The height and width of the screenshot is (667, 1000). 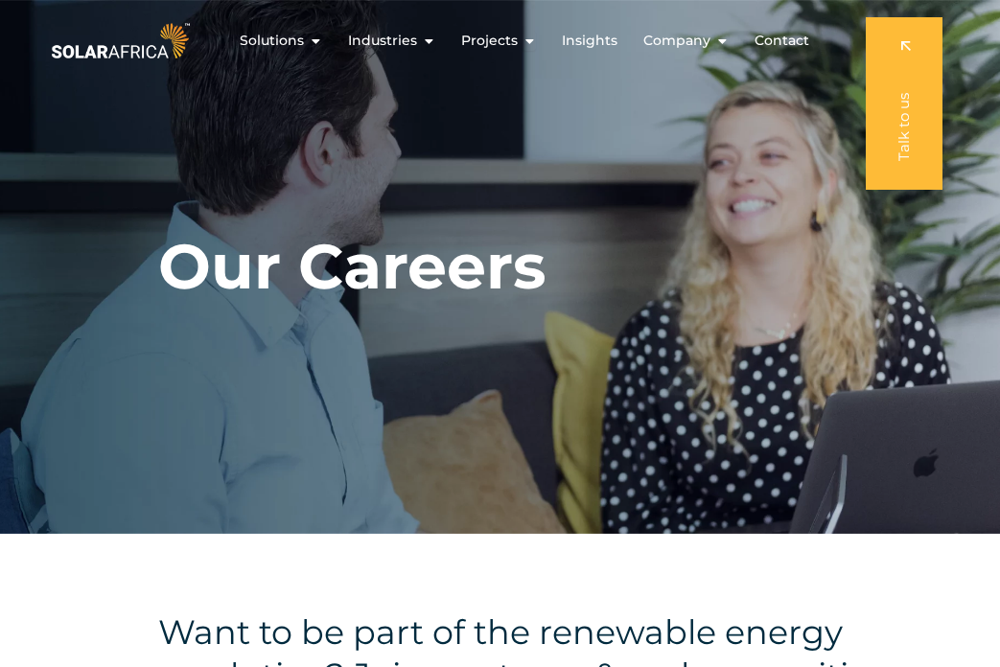 What do you see at coordinates (589, 40) in the screenshot?
I see `span: Insights` at bounding box center [589, 40].